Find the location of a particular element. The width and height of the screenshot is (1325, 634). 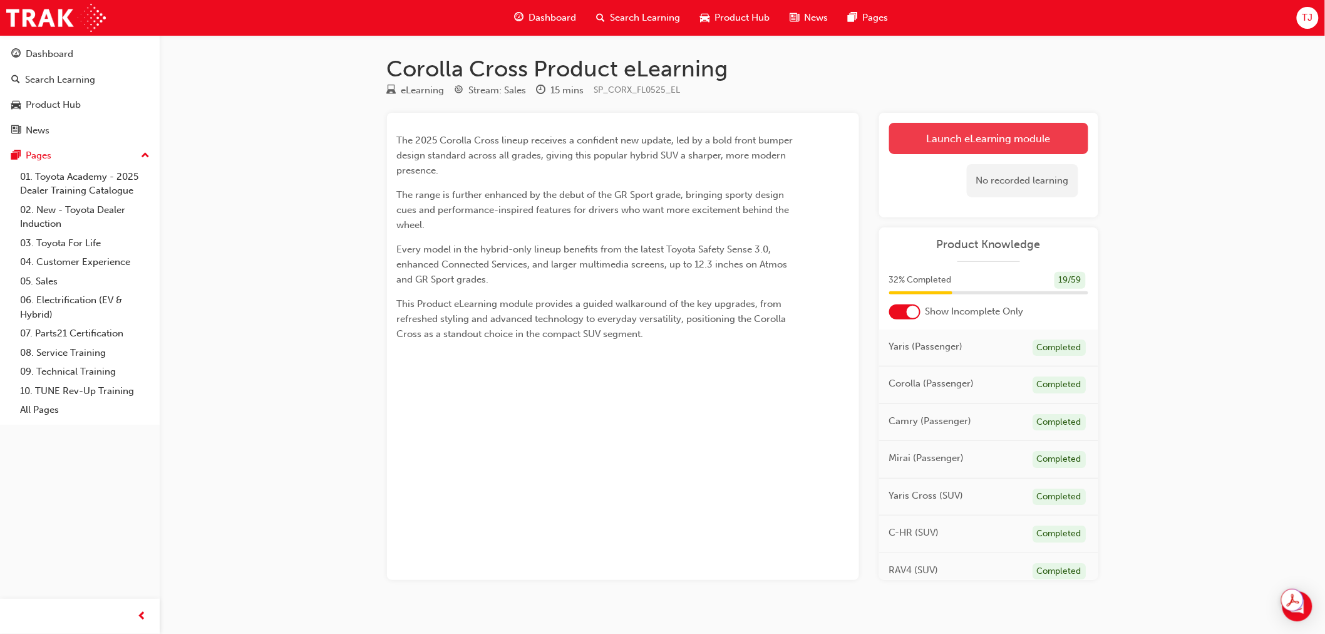

span: clock-icon is located at coordinates (541, 91).